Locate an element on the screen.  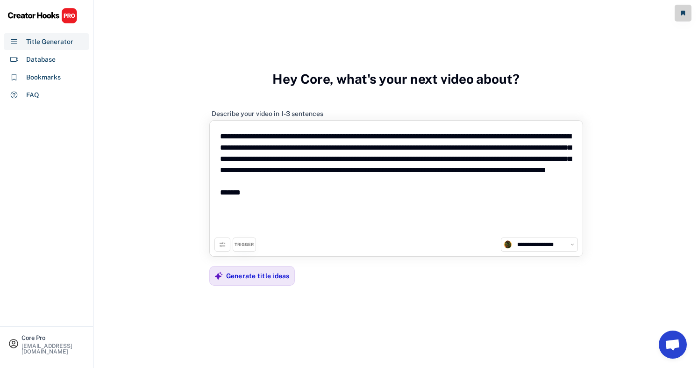
div: FAQ is located at coordinates (33, 95).